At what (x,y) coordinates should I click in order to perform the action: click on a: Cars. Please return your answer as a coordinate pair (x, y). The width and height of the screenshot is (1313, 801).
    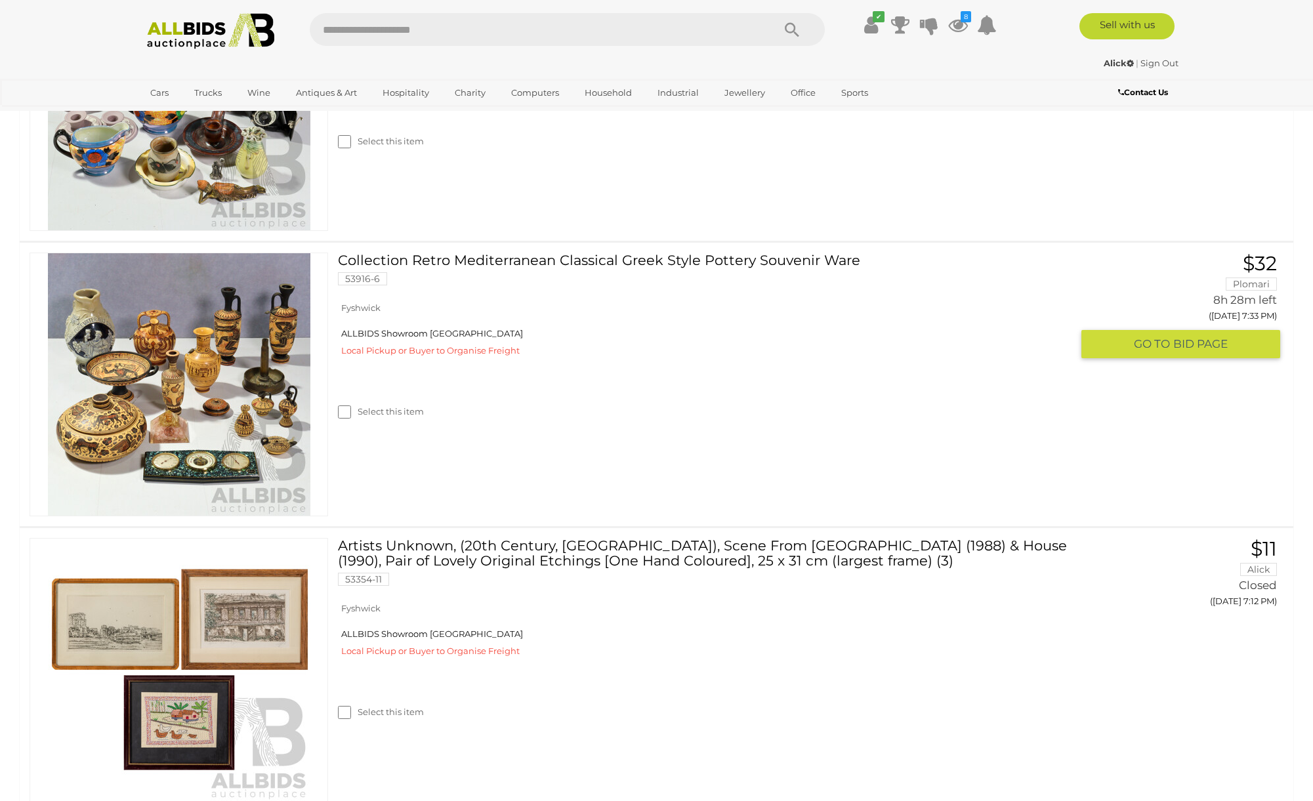
    Looking at the image, I should click on (159, 93).